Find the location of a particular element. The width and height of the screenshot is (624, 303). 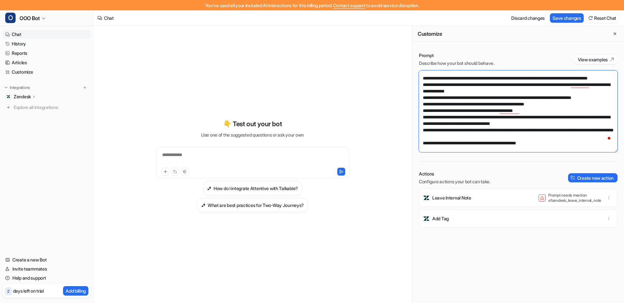

a: Create a new Bot is located at coordinates (46, 260).